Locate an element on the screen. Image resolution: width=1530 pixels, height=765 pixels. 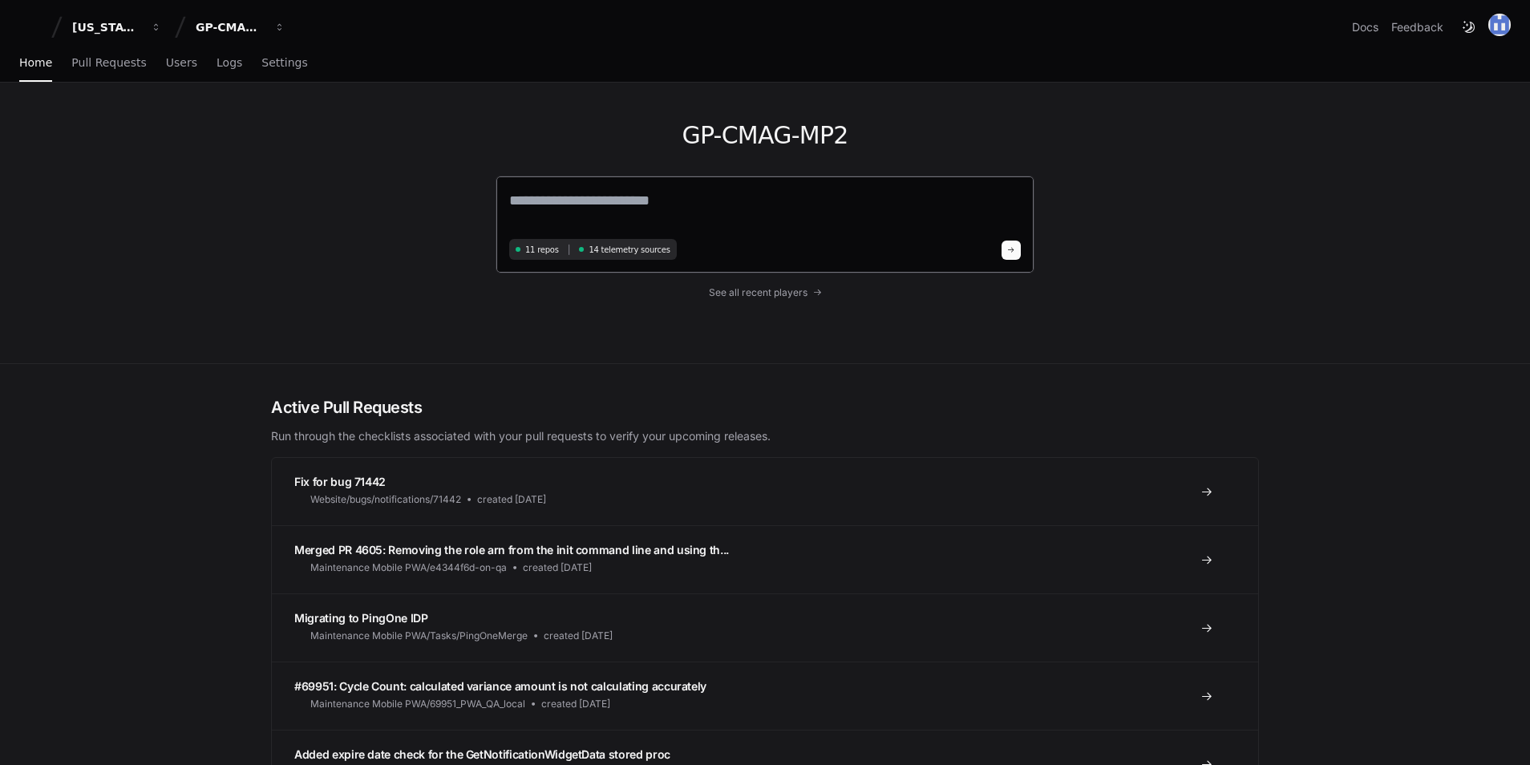
span: Logs is located at coordinates (229, 63).